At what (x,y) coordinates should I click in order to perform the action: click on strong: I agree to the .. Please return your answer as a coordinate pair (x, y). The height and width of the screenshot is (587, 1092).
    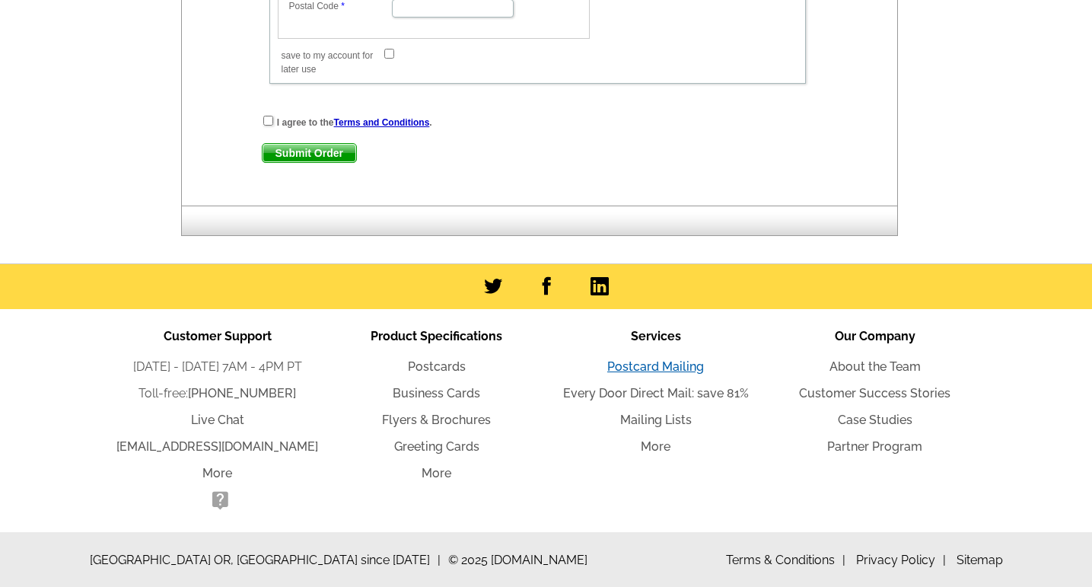
    Looking at the image, I should click on (355, 123).